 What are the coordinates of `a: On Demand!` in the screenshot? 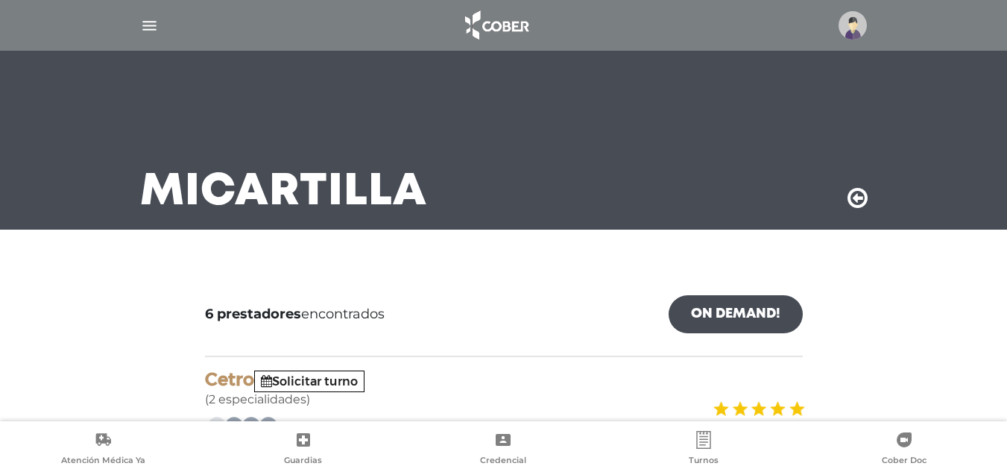 It's located at (735, 314).